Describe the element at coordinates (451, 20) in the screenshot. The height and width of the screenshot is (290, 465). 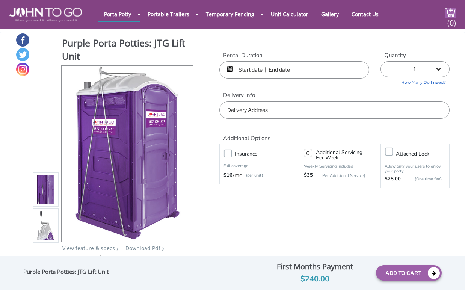
I see `span: (0)` at that location.